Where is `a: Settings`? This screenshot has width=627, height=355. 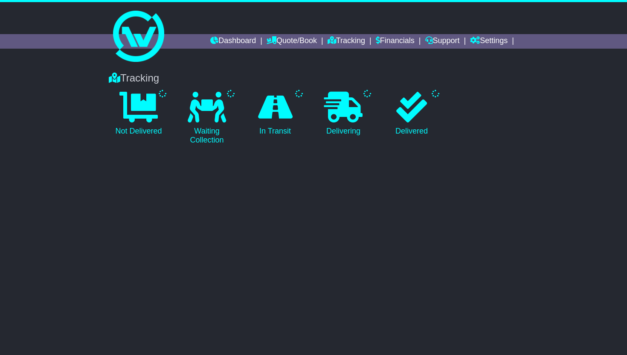
a: Settings is located at coordinates (489, 41).